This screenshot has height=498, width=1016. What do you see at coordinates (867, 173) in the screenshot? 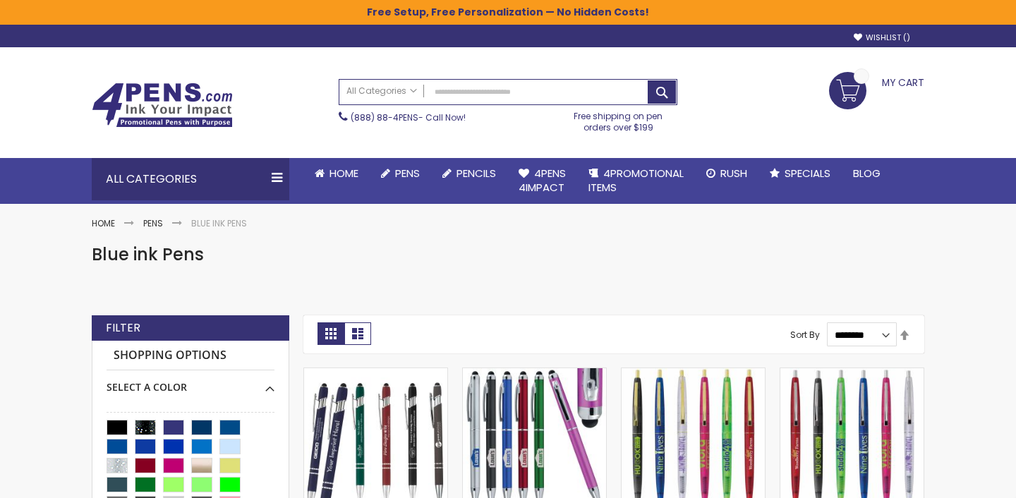
I see `span: Blog` at bounding box center [867, 173].